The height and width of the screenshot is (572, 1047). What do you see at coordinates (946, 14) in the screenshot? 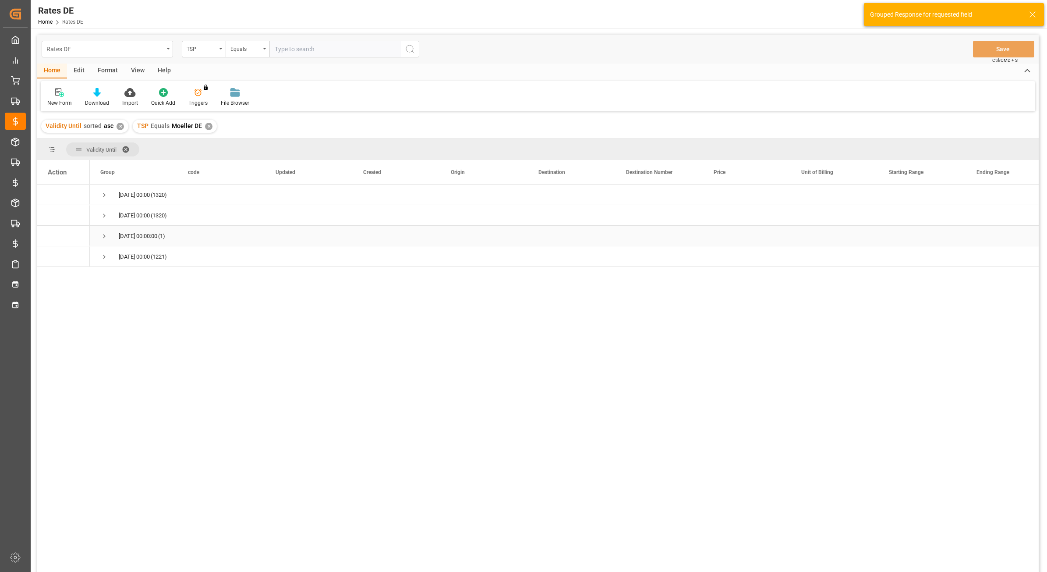
I see `div: Grouped Response for requested field` at bounding box center [946, 14].